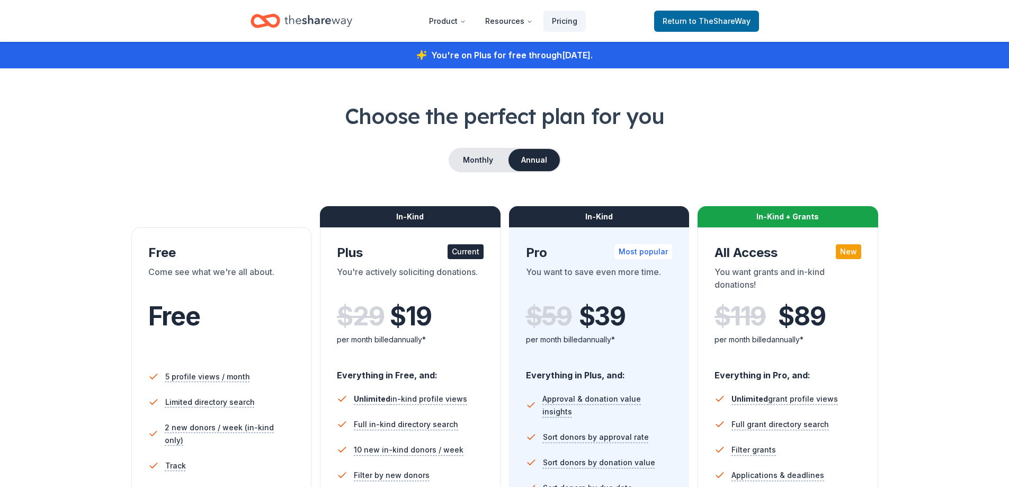 This screenshot has height=487, width=1009. I want to click on span: in-kind profile views, so click(411, 398).